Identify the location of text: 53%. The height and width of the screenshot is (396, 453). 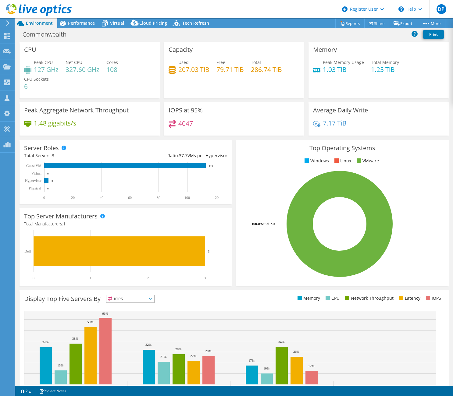
(90, 322).